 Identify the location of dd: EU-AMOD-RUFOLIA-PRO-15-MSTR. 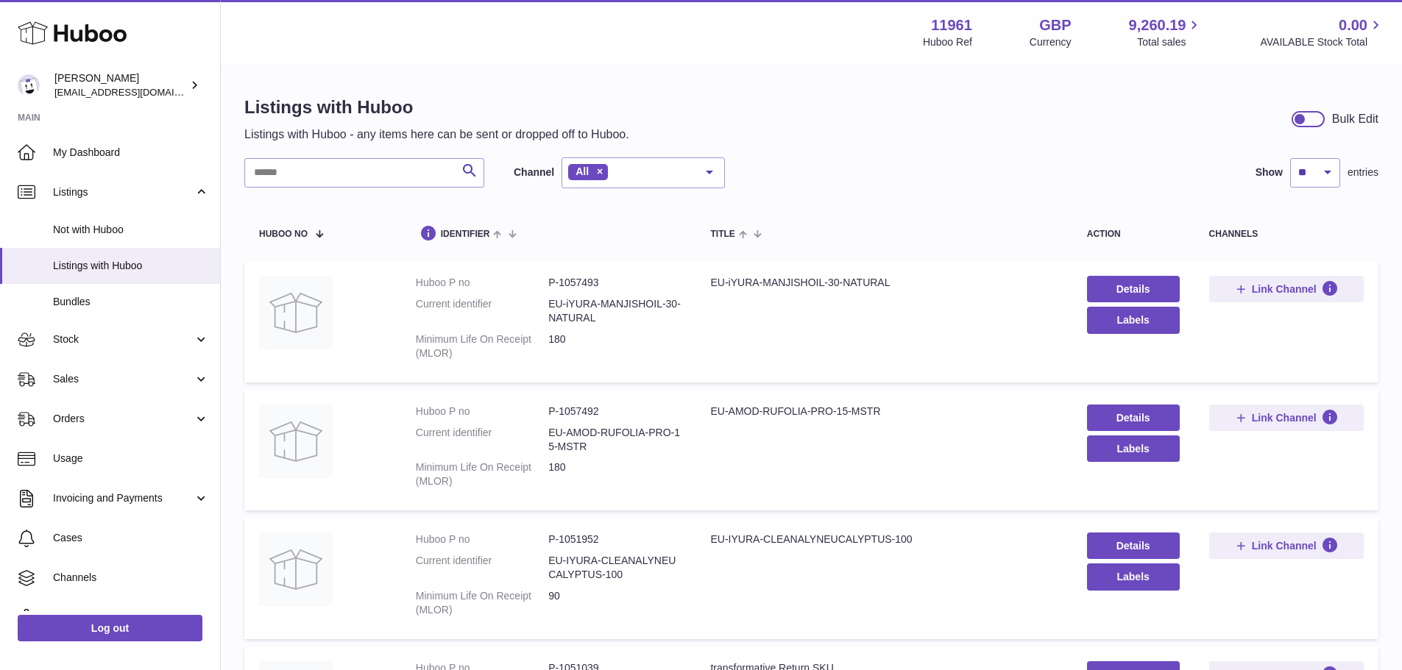
(614, 440).